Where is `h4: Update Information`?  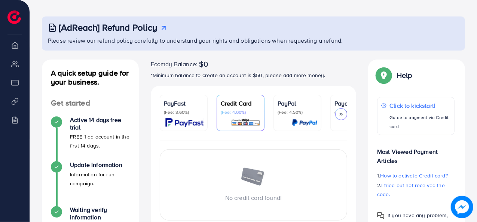 h4: Update Information is located at coordinates (100, 165).